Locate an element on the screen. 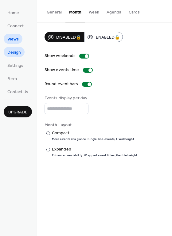  span: Form is located at coordinates (12, 79).